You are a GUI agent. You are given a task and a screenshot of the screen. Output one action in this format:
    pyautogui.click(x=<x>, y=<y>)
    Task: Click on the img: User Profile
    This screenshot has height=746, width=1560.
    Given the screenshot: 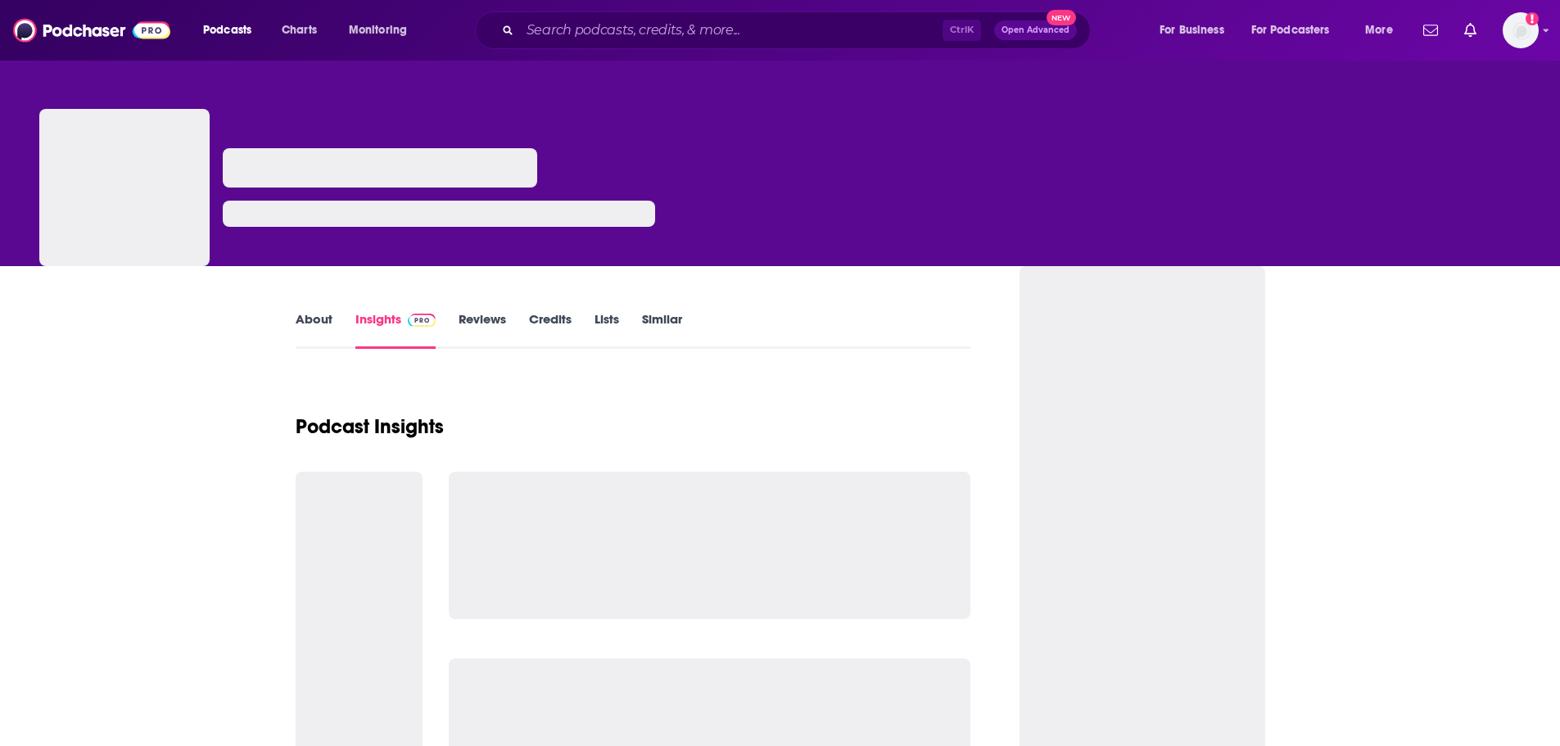 What is the action you would take?
    pyautogui.click(x=1521, y=30)
    